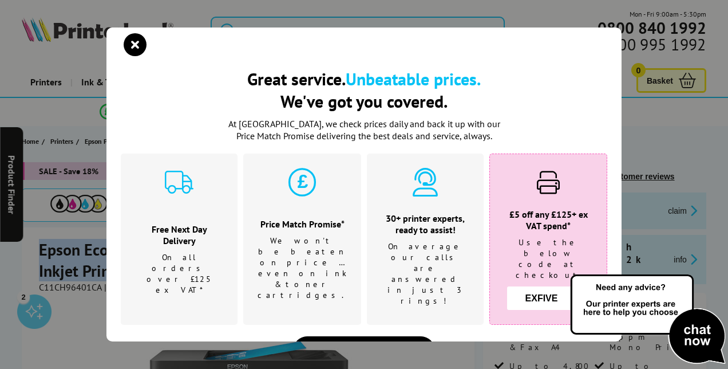 The height and width of the screenshot is (369, 728). Describe the element at coordinates (648, 320) in the screenshot. I see `img: Open Live Chat window` at that location.